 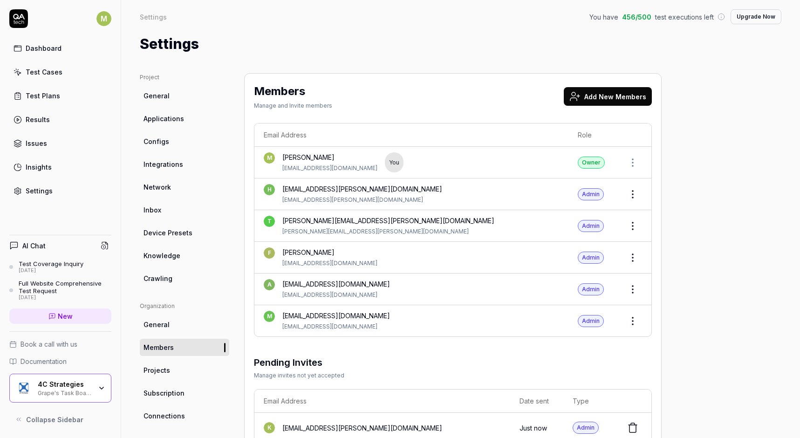 What do you see at coordinates (164, 416) in the screenshot?
I see `span: Connections` at bounding box center [164, 416].